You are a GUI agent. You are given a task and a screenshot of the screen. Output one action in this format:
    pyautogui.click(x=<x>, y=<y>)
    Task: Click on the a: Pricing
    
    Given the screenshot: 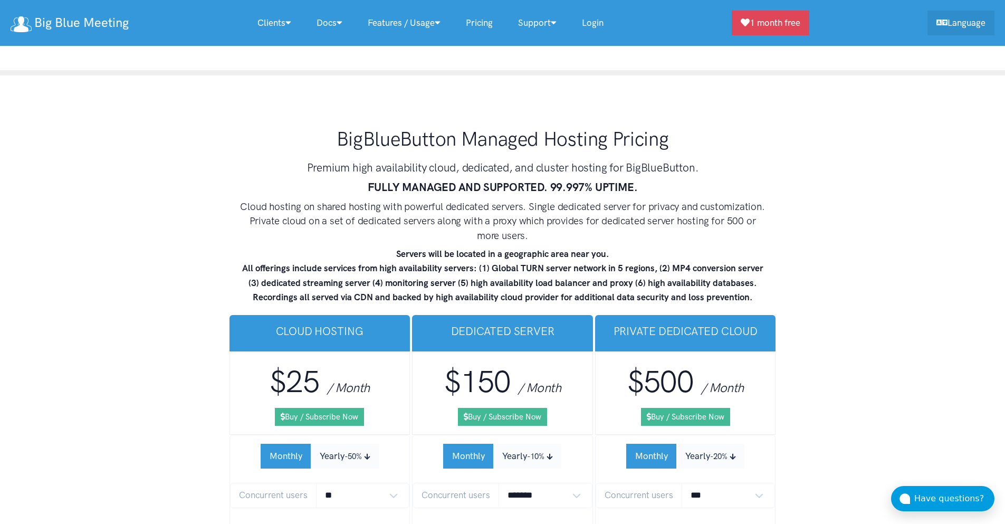 What is the action you would take?
    pyautogui.click(x=479, y=23)
    